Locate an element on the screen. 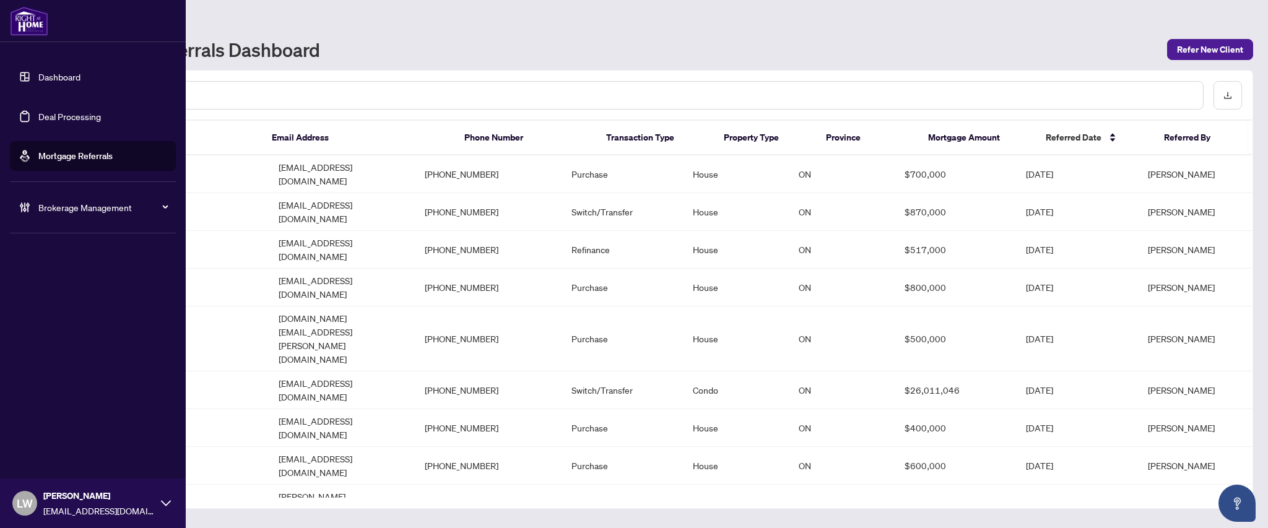 Image resolution: width=1268 pixels, height=528 pixels. td: $800,000 is located at coordinates (956, 287).